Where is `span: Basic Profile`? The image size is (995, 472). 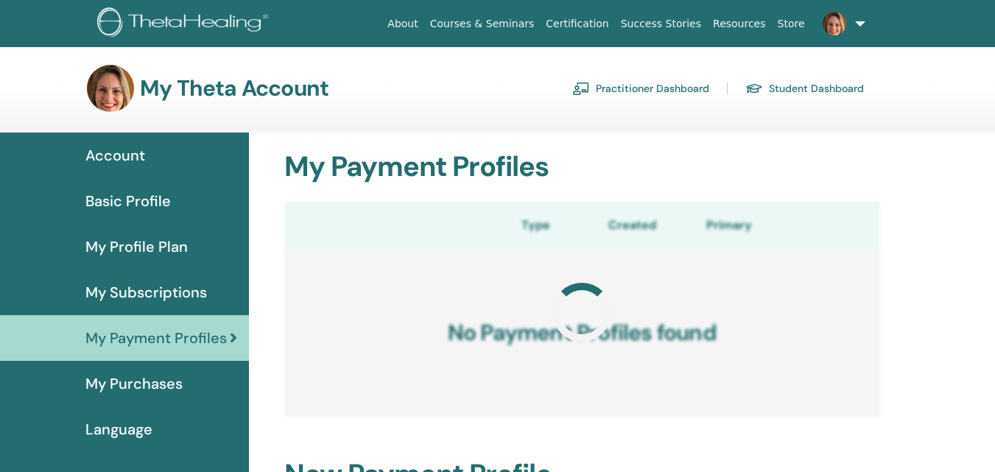
span: Basic Profile is located at coordinates (128, 201).